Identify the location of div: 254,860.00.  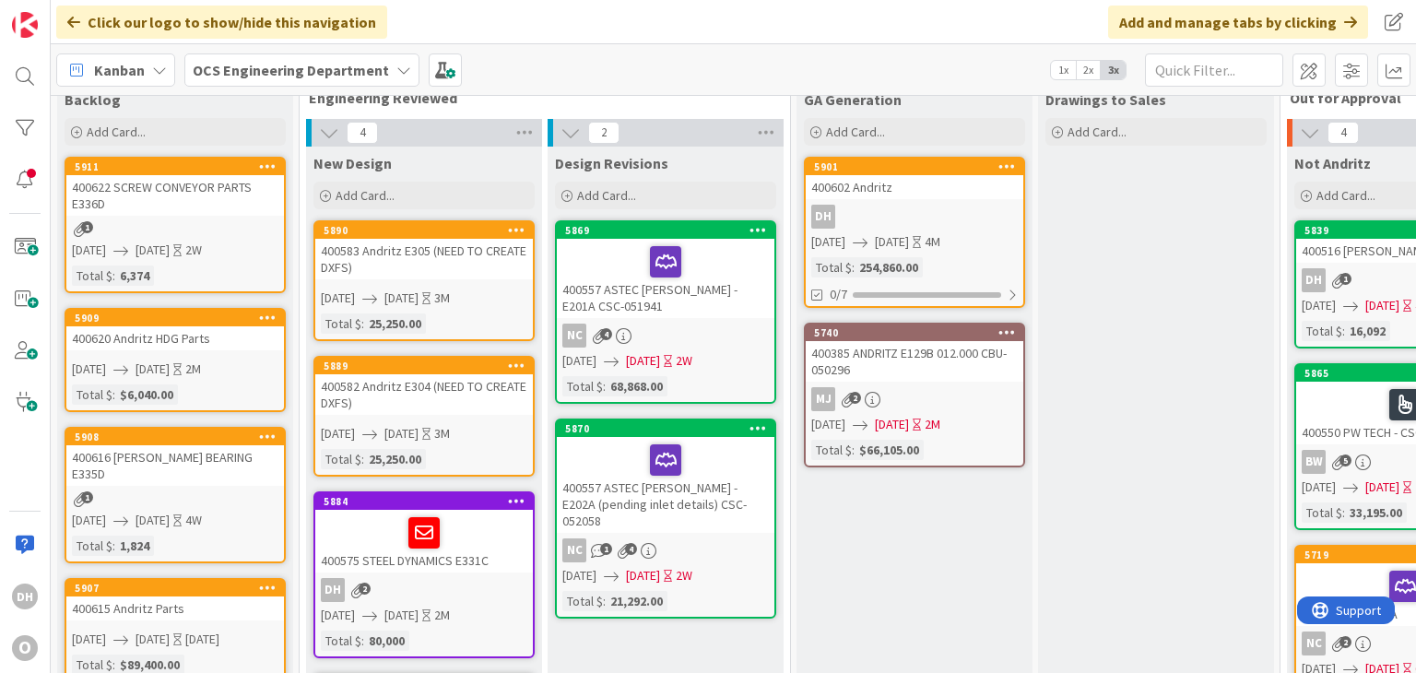
(889, 267).